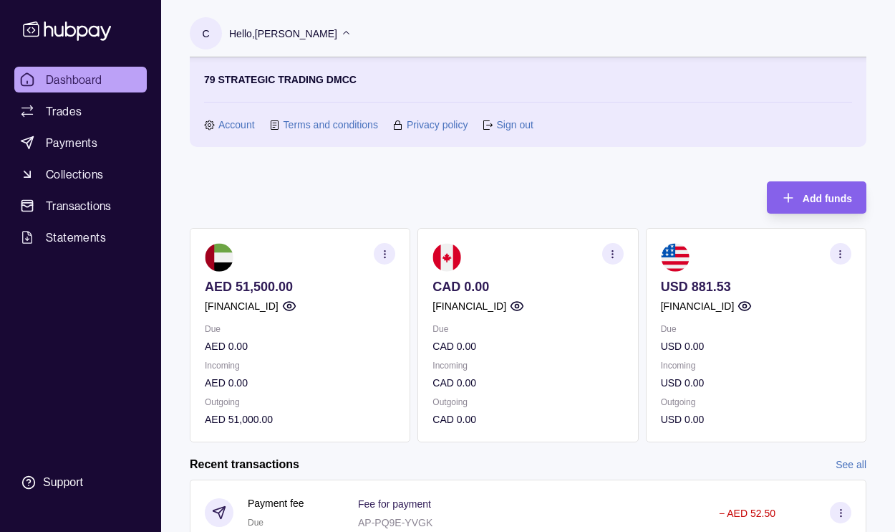  I want to click on img: ae, so click(219, 257).